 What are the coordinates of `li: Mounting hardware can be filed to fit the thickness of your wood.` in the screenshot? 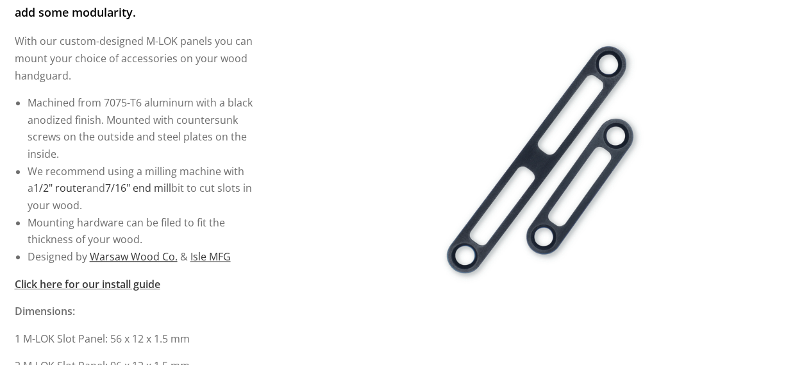 It's located at (144, 231).